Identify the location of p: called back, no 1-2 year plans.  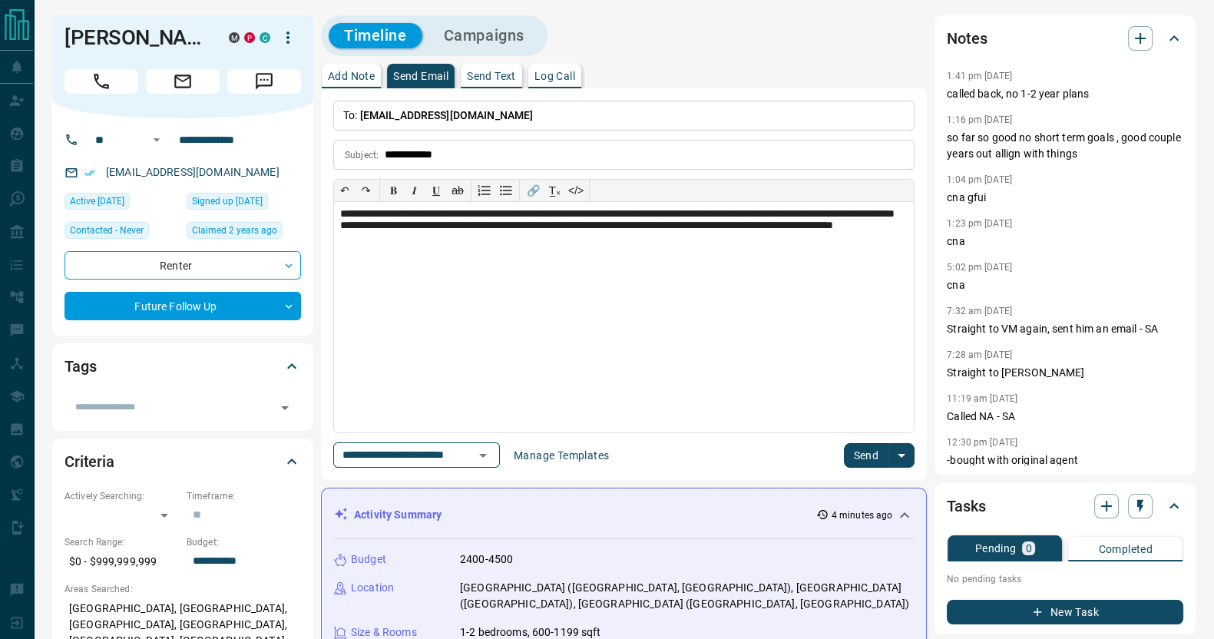
(1065, 94).